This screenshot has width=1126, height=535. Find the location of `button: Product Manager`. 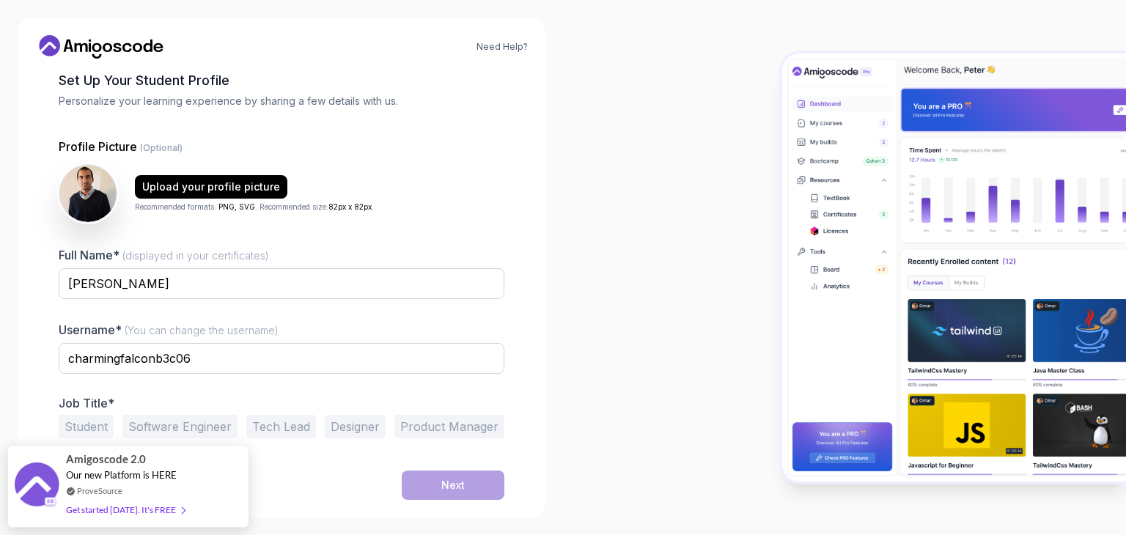

button: Product Manager is located at coordinates (449, 427).